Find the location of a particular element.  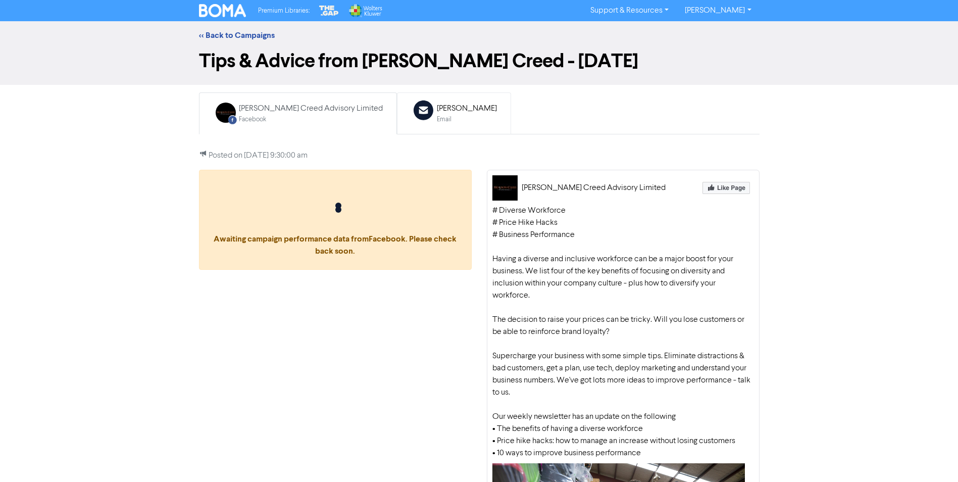

a: Support & Resources is located at coordinates (629, 11).